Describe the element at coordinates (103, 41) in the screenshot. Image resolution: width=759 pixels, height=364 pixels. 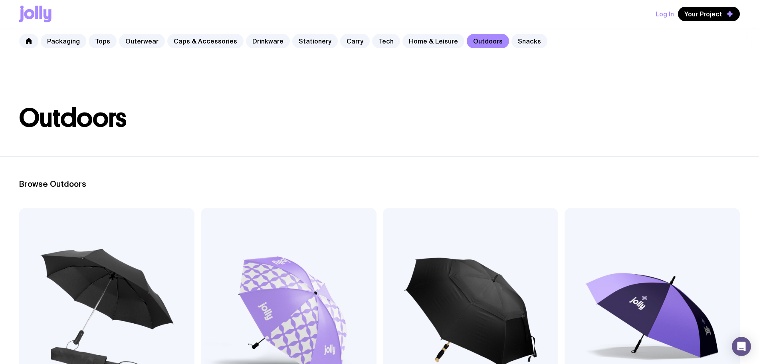
I see `a: Tops` at that location.